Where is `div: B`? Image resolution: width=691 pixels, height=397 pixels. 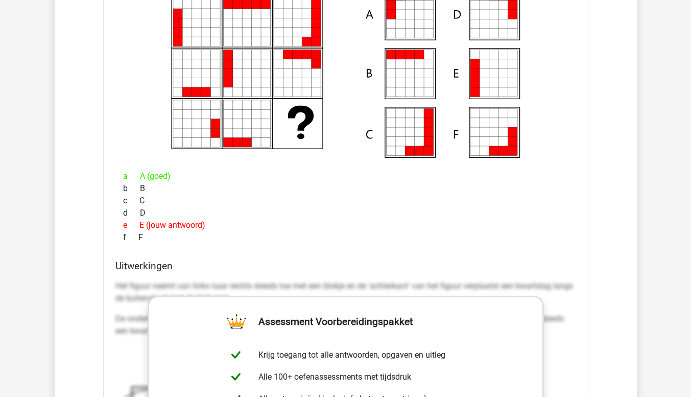
div: B is located at coordinates (346, 188).